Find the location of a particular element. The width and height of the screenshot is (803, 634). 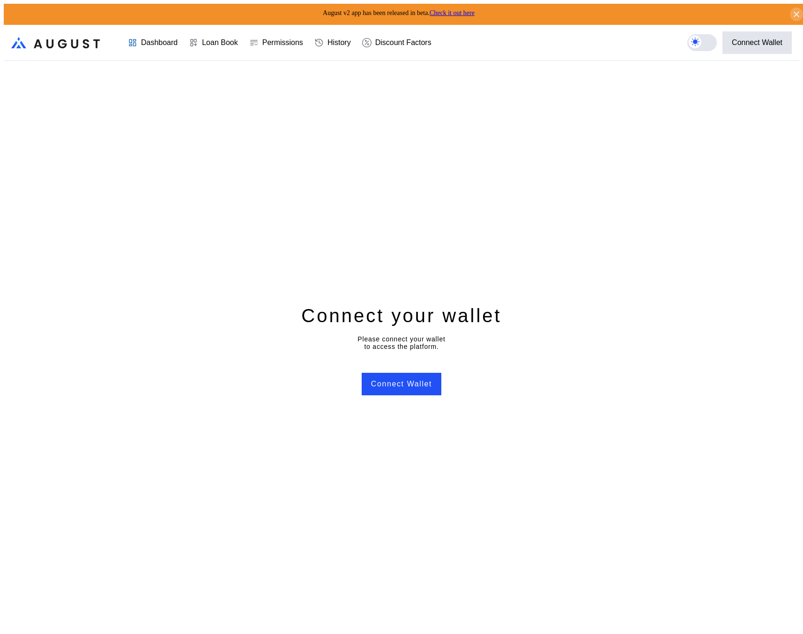

a: History is located at coordinates (333, 43).